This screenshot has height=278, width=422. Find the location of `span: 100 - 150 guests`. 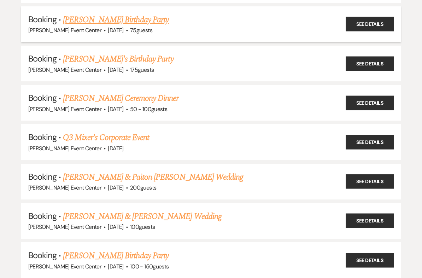

span: 100 - 150 guests is located at coordinates (149, 266).